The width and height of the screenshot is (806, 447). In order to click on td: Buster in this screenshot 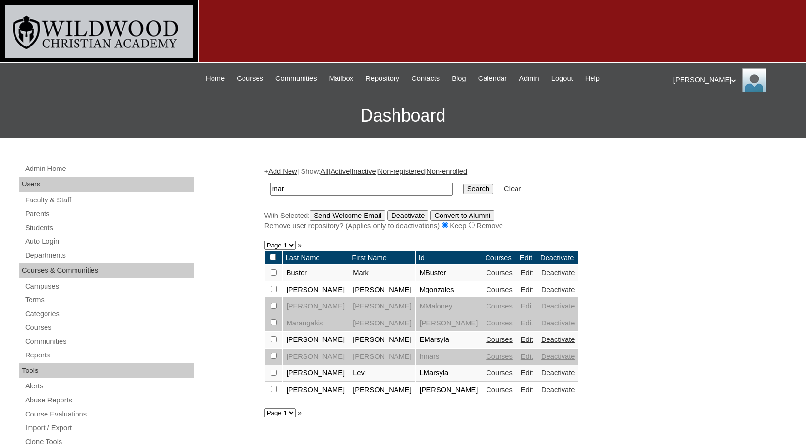, I will do `click(316, 273)`.